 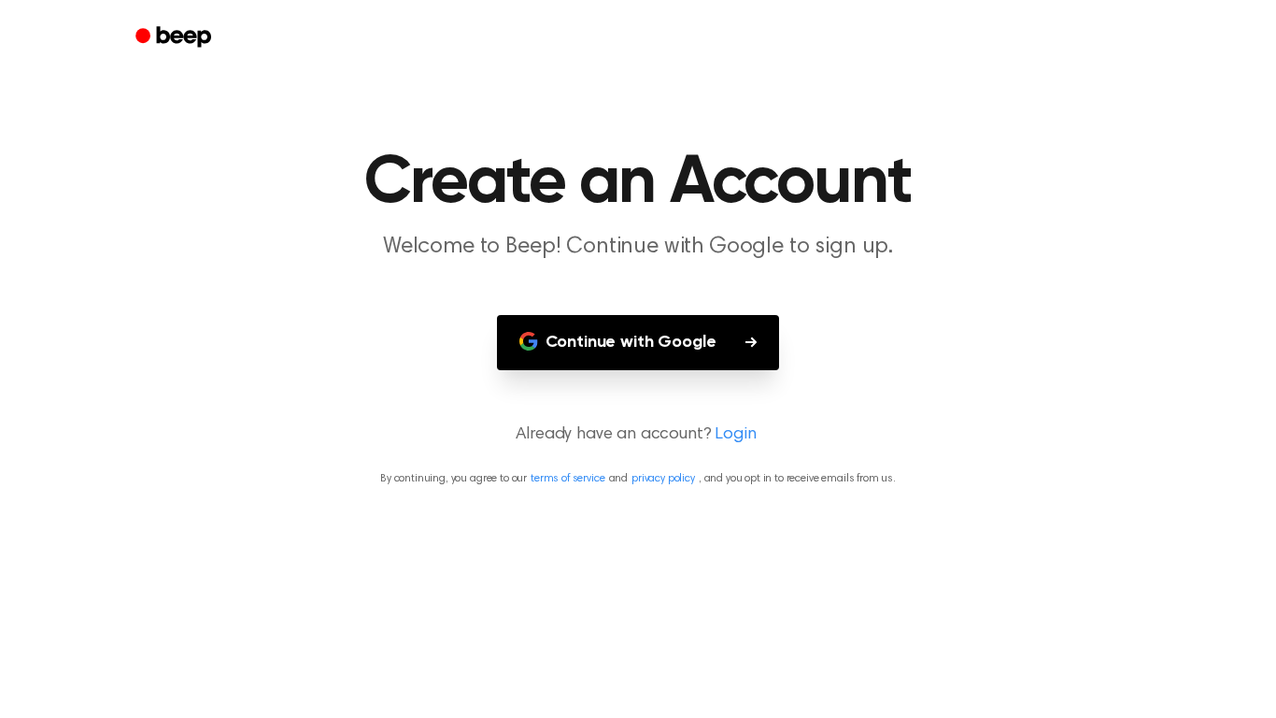 I want to click on p: Welcome to Beep! Continue with Google to sign up., so click(x=638, y=247).